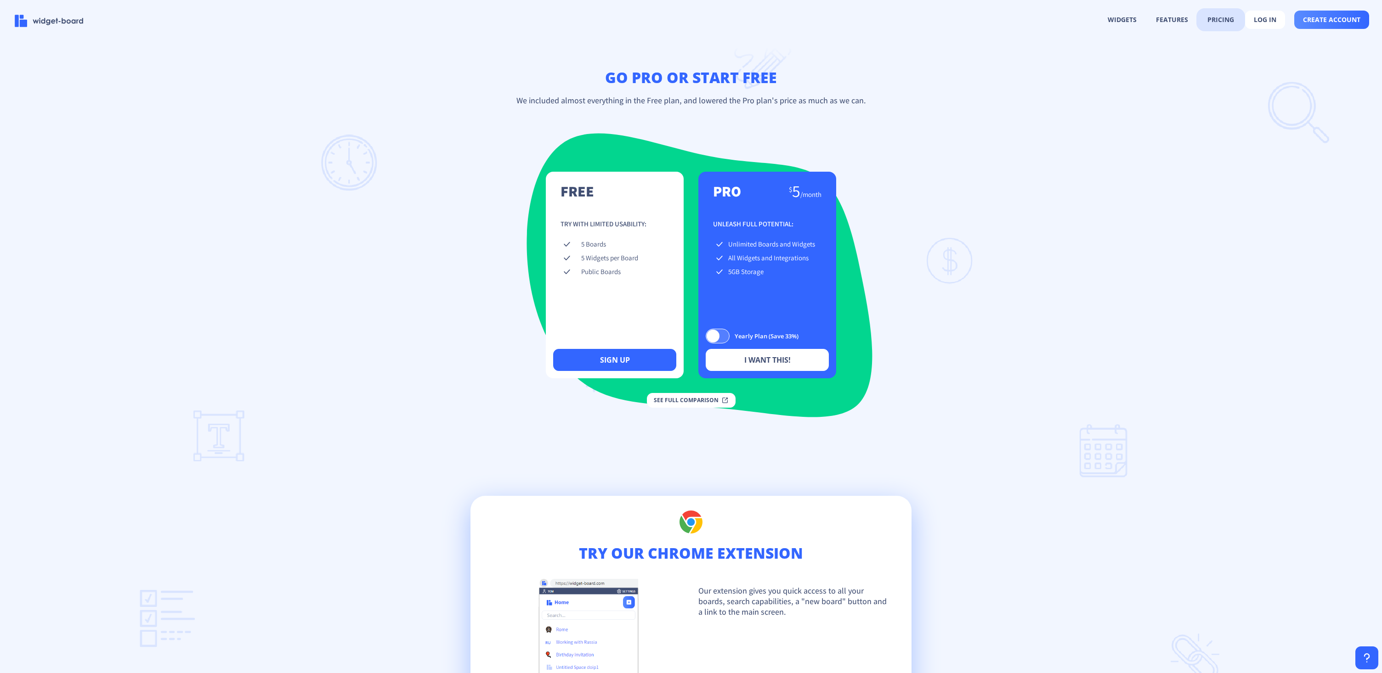 The image size is (1382, 673). I want to click on span: create account, so click(1331, 20).